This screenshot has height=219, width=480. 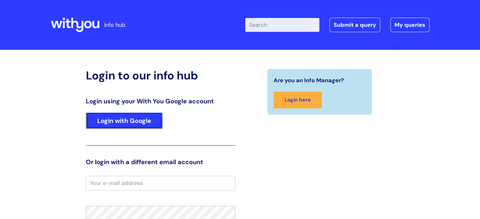 What do you see at coordinates (161, 101) in the screenshot?
I see `h3: Login using your With You Google account` at bounding box center [161, 101].